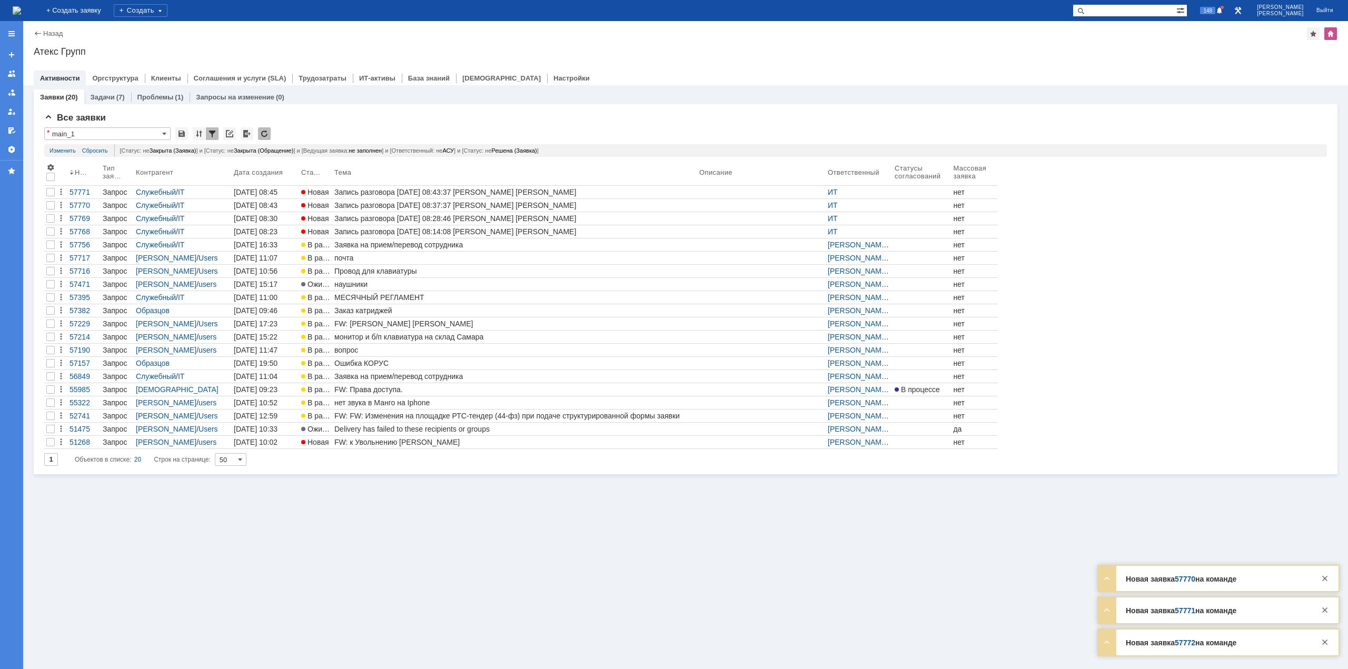 The width and height of the screenshot is (1348, 669). What do you see at coordinates (166, 78) in the screenshot?
I see `a: Клиенты` at bounding box center [166, 78].